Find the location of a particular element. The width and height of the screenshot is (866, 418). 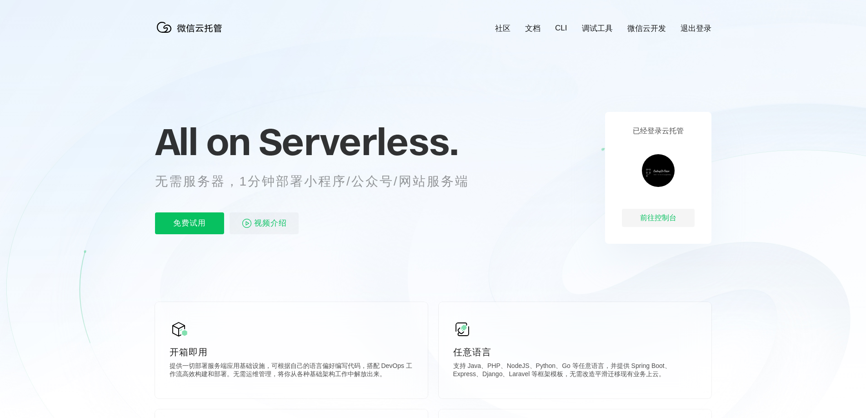

span: Serverless. is located at coordinates (358, 141).